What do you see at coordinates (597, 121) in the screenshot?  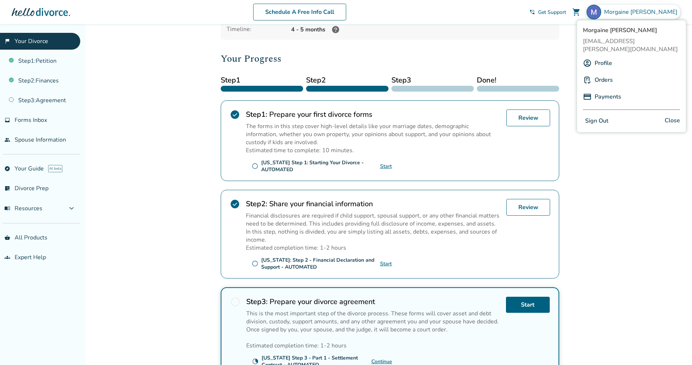 I see `button: Sign Out` at bounding box center [597, 121].